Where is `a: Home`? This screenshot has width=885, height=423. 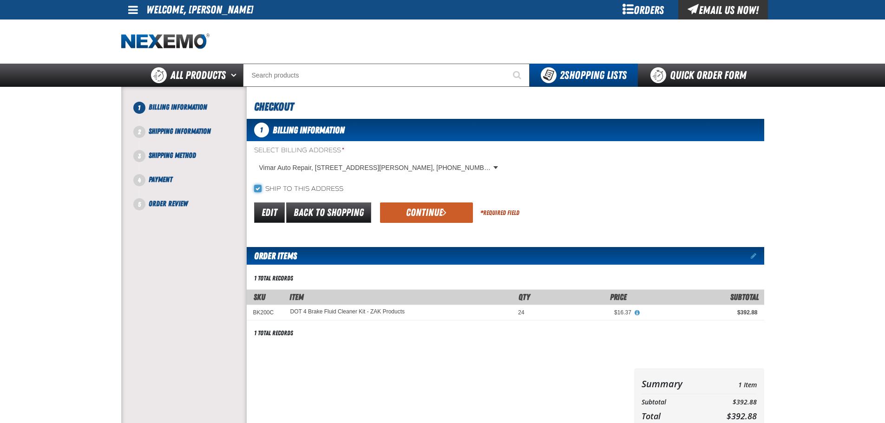
a: Home is located at coordinates (165, 41).